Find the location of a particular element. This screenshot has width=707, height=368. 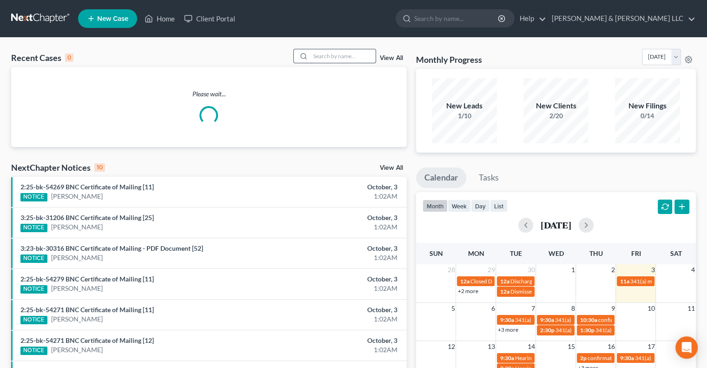

div: Open Intercom Messenger is located at coordinates (686, 347).